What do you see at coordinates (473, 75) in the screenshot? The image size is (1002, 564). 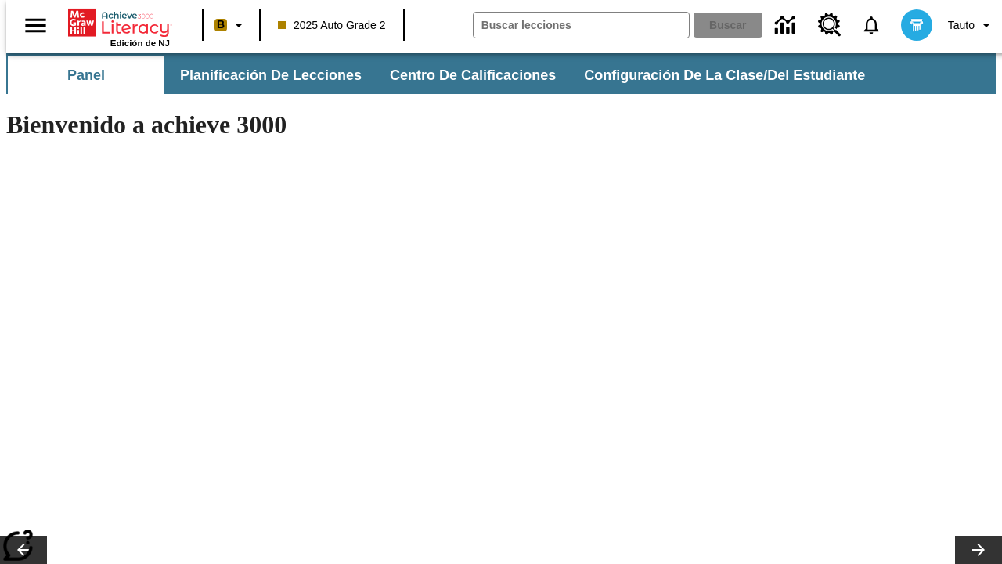 I see `button: Centro de calificaciones` at bounding box center [473, 75].